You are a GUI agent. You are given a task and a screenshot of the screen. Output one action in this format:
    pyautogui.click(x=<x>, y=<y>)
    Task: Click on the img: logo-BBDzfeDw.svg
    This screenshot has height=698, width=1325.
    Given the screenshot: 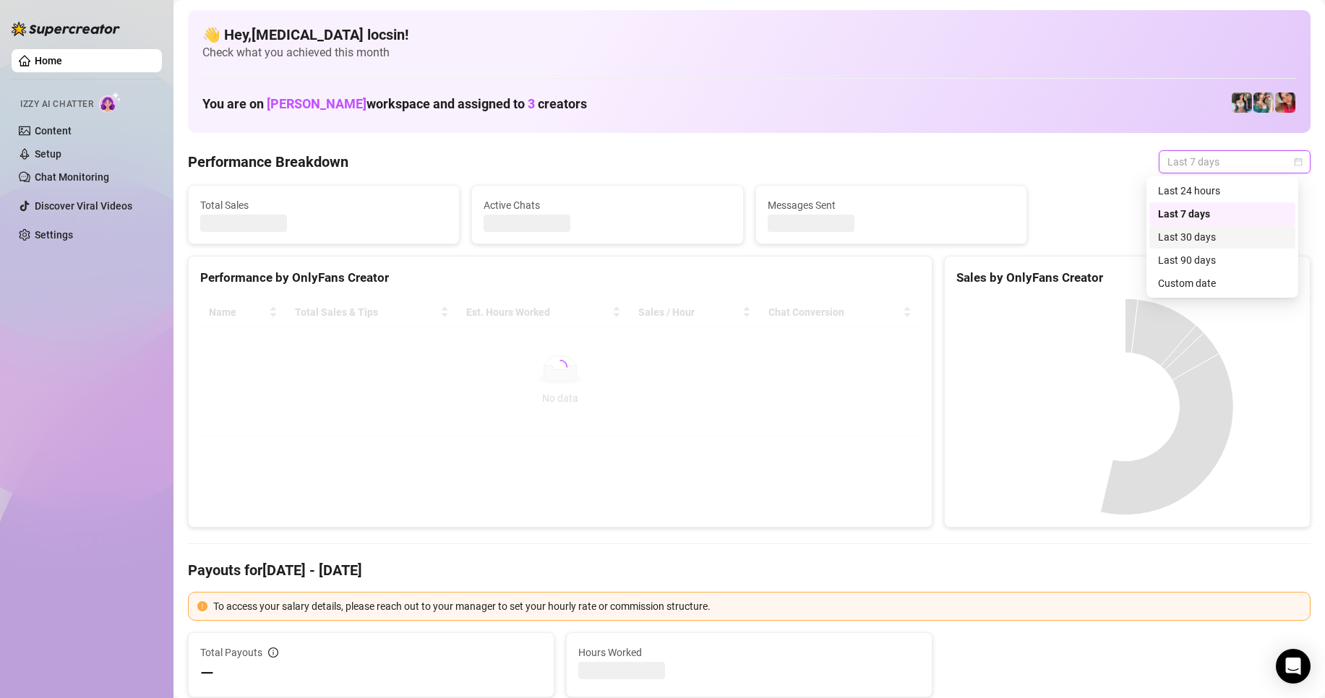 What is the action you would take?
    pyautogui.click(x=66, y=29)
    